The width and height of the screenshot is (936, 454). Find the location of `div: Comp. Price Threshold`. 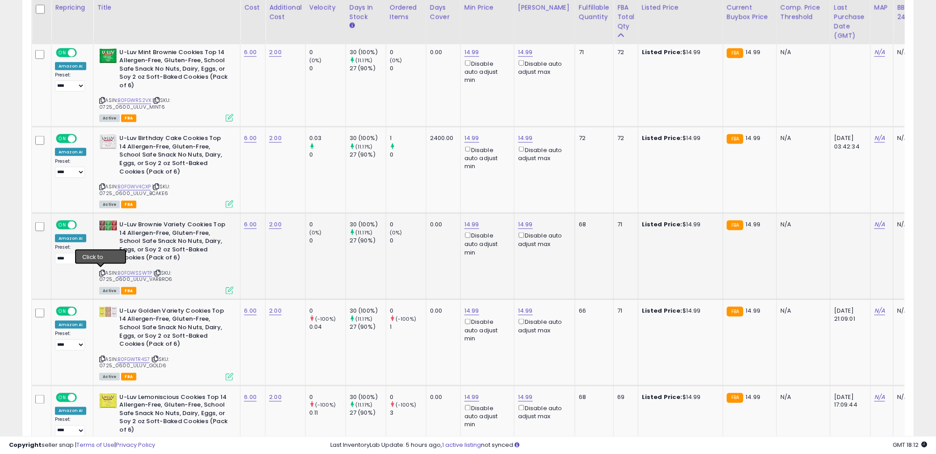

div: Comp. Price Threshold is located at coordinates (803, 13).